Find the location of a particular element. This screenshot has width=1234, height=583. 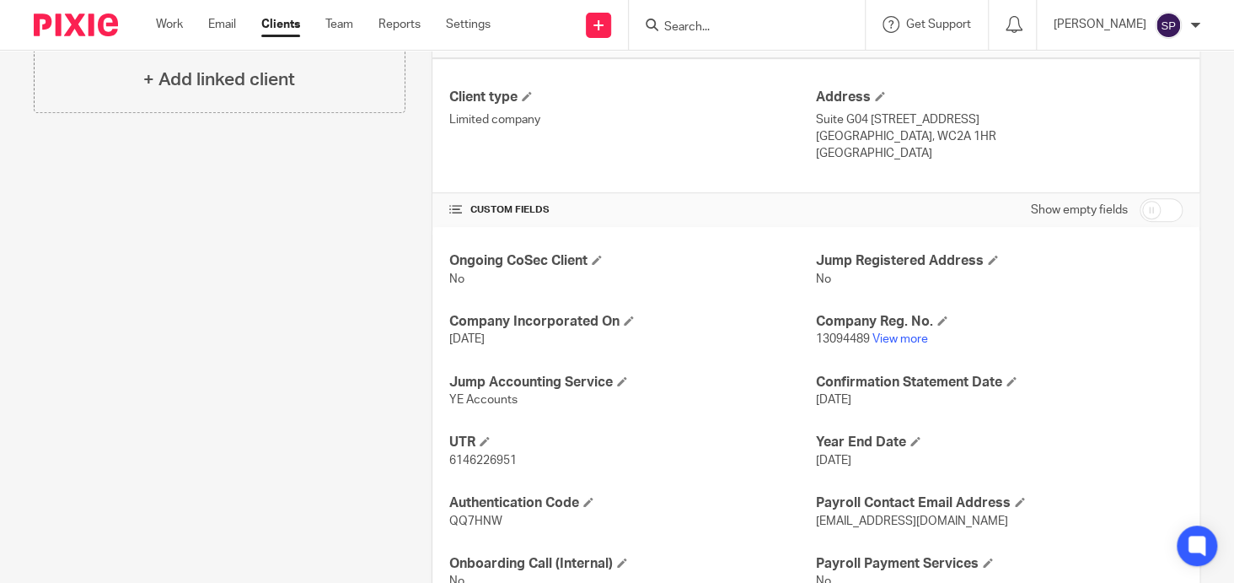

span: 6146226951 is located at coordinates (483, 460).